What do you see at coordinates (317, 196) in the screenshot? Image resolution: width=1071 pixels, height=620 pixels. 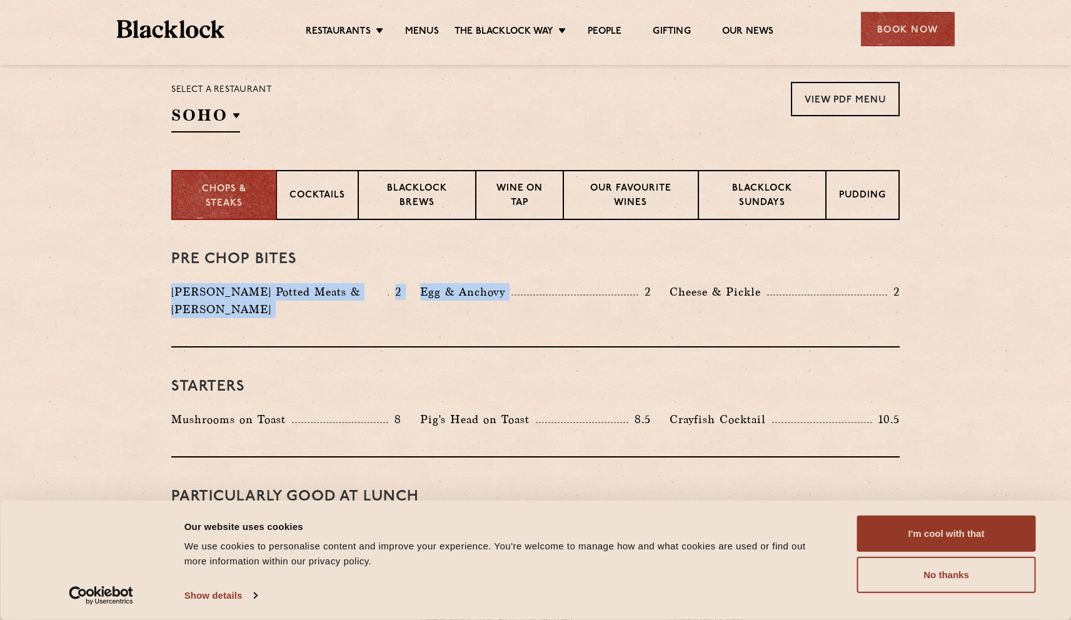 I see `p: Cocktails` at bounding box center [317, 196].